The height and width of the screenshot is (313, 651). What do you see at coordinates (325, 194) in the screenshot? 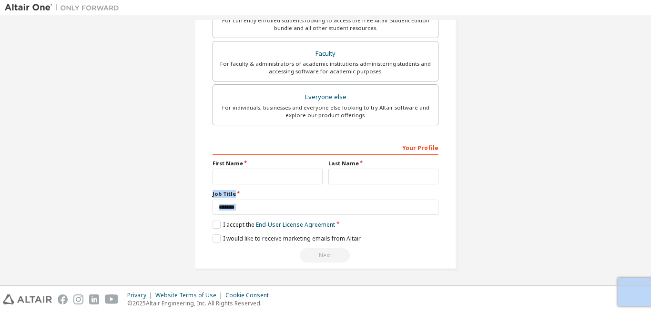
I see `label: Job Title` at bounding box center [325, 194].